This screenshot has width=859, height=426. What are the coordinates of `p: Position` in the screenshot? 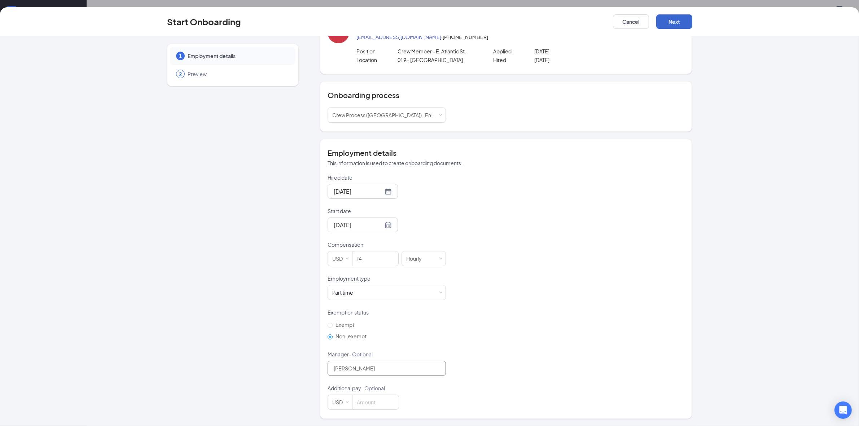 It's located at (377, 51).